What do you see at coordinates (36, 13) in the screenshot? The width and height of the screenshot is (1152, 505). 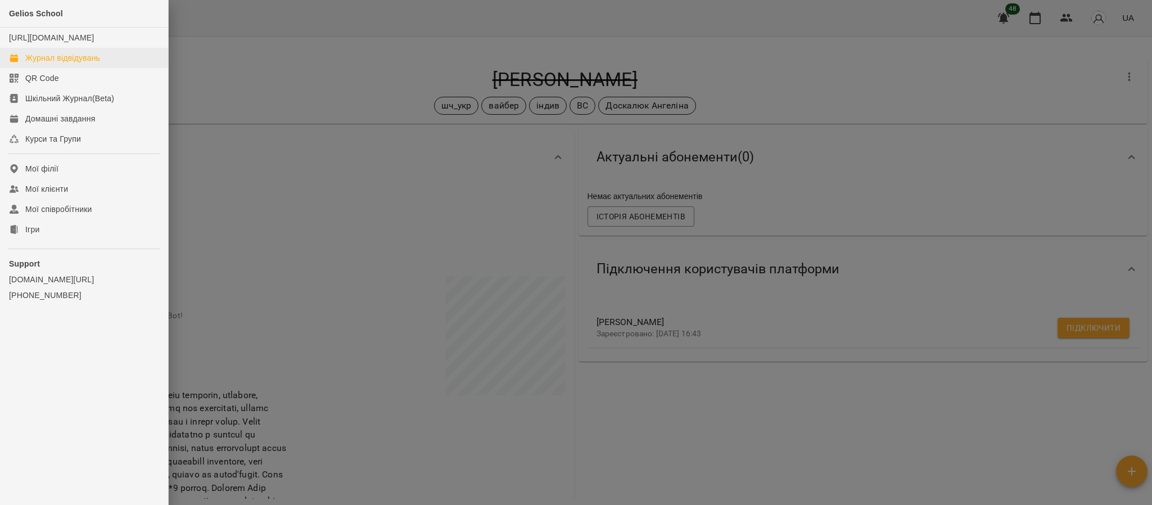 I see `span: Gelios School` at bounding box center [36, 13].